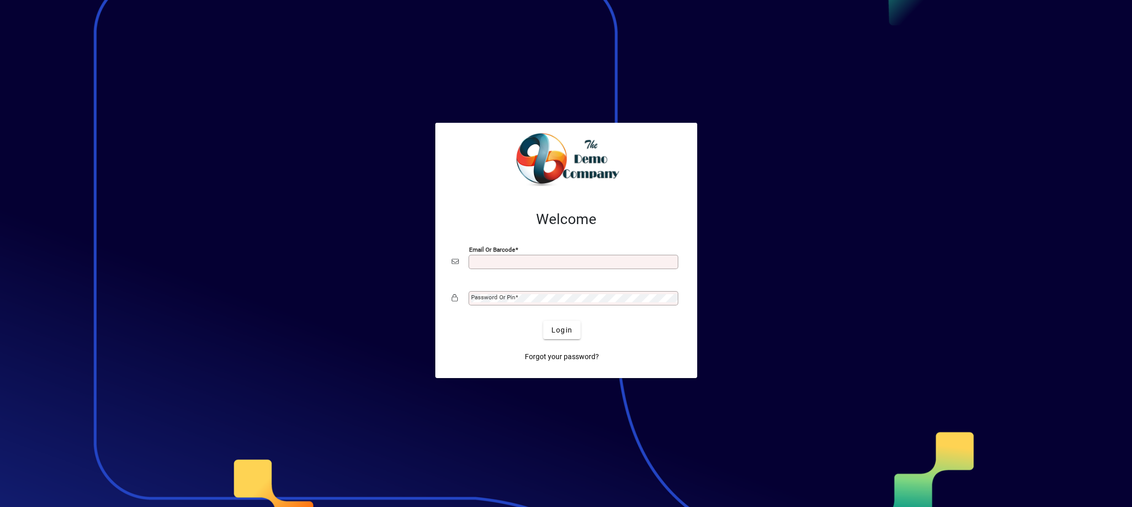 This screenshot has height=507, width=1132. What do you see at coordinates (562, 330) in the screenshot?
I see `button: Login` at bounding box center [562, 330].